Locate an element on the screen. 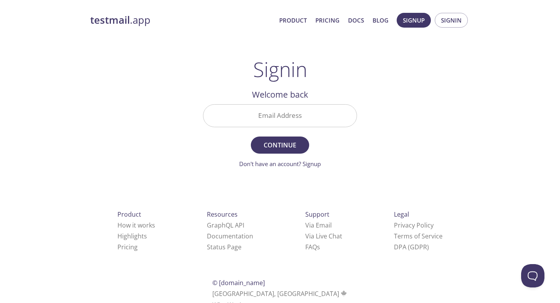  a: FAQ is located at coordinates (313, 247).